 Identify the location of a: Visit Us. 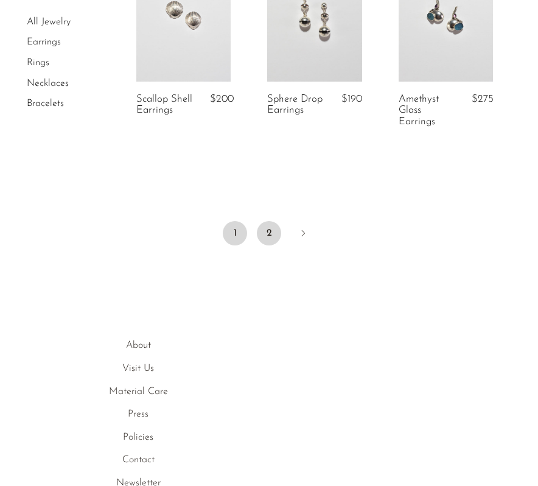
(138, 368).